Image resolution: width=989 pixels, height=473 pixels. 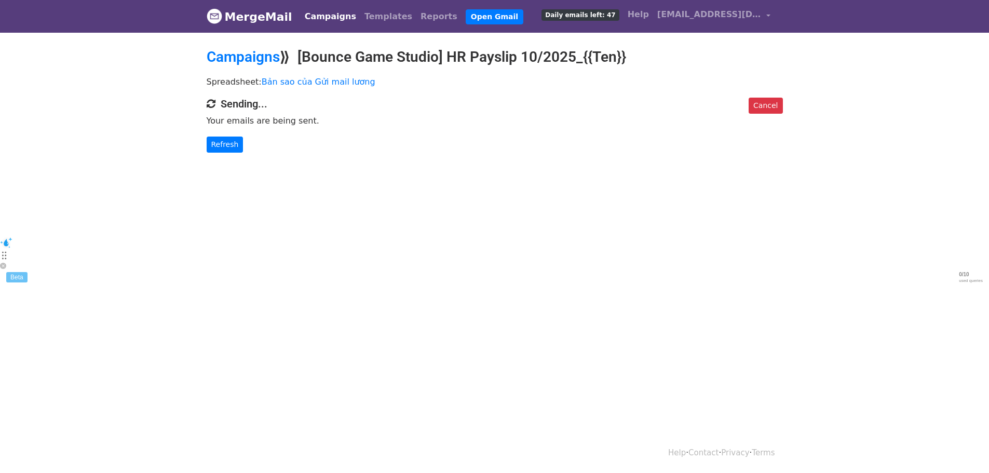 I want to click on span: Daily emails left: 47, so click(x=580, y=15).